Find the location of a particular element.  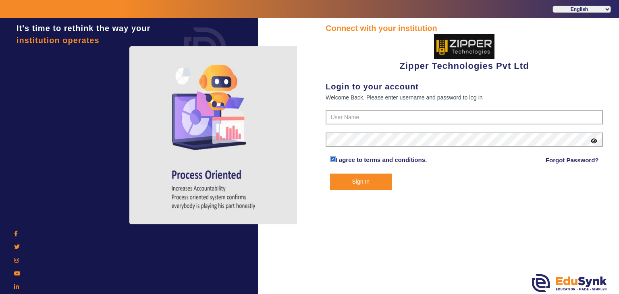

span: It's time to rethink the way your is located at coordinates (83, 28).